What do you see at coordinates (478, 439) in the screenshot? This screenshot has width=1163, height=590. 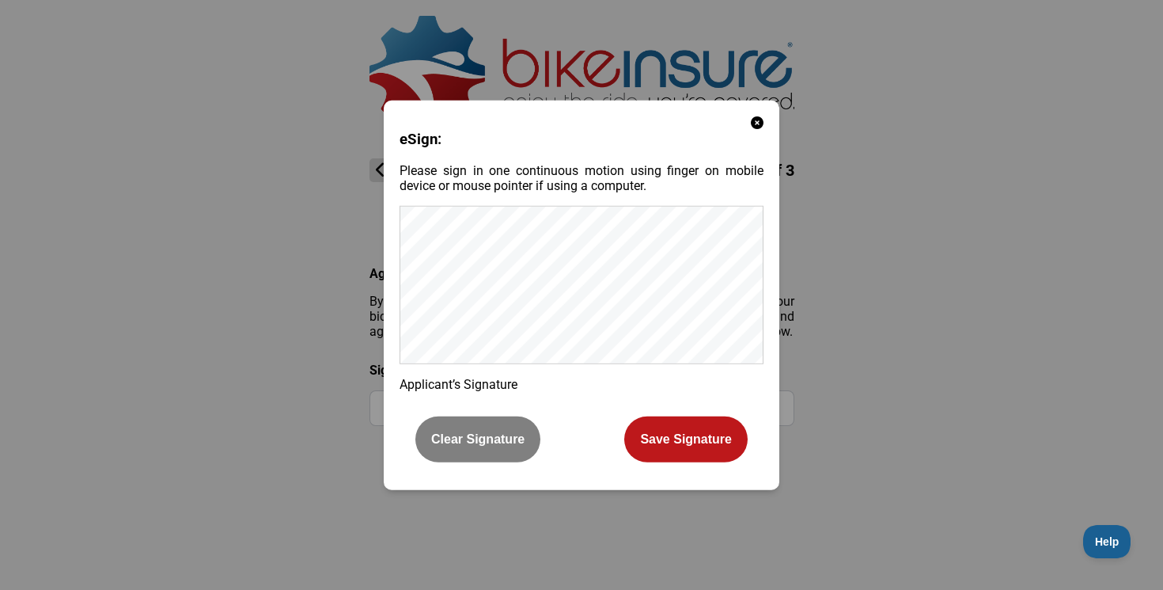 I see `button: Clear Signature` at bounding box center [478, 439].